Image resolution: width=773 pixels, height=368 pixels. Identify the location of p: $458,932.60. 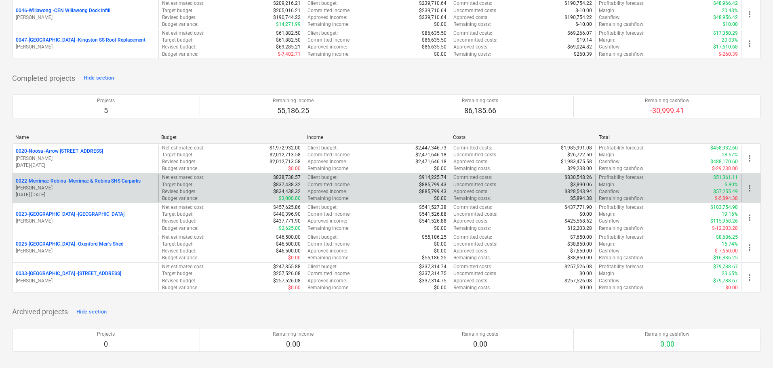
(724, 148).